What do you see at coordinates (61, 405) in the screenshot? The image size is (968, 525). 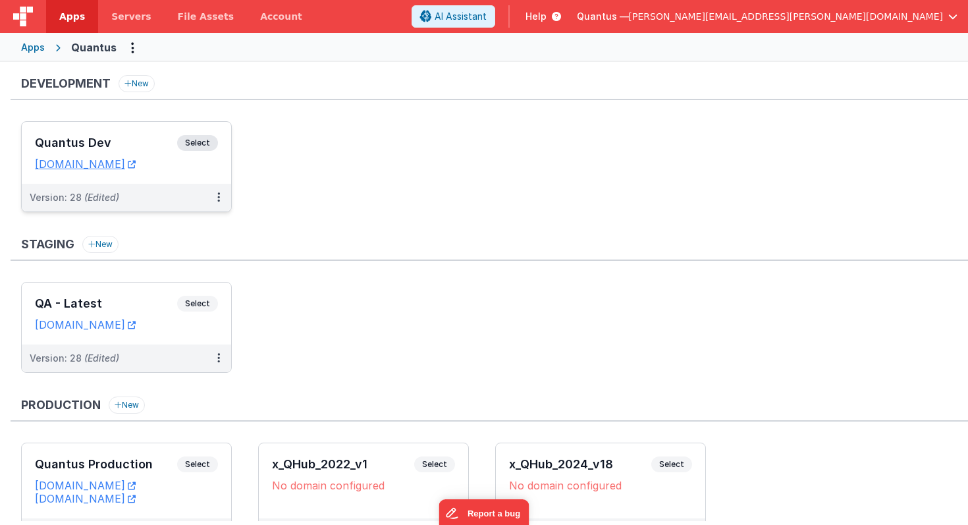 I see `h3: Production` at bounding box center [61, 405].